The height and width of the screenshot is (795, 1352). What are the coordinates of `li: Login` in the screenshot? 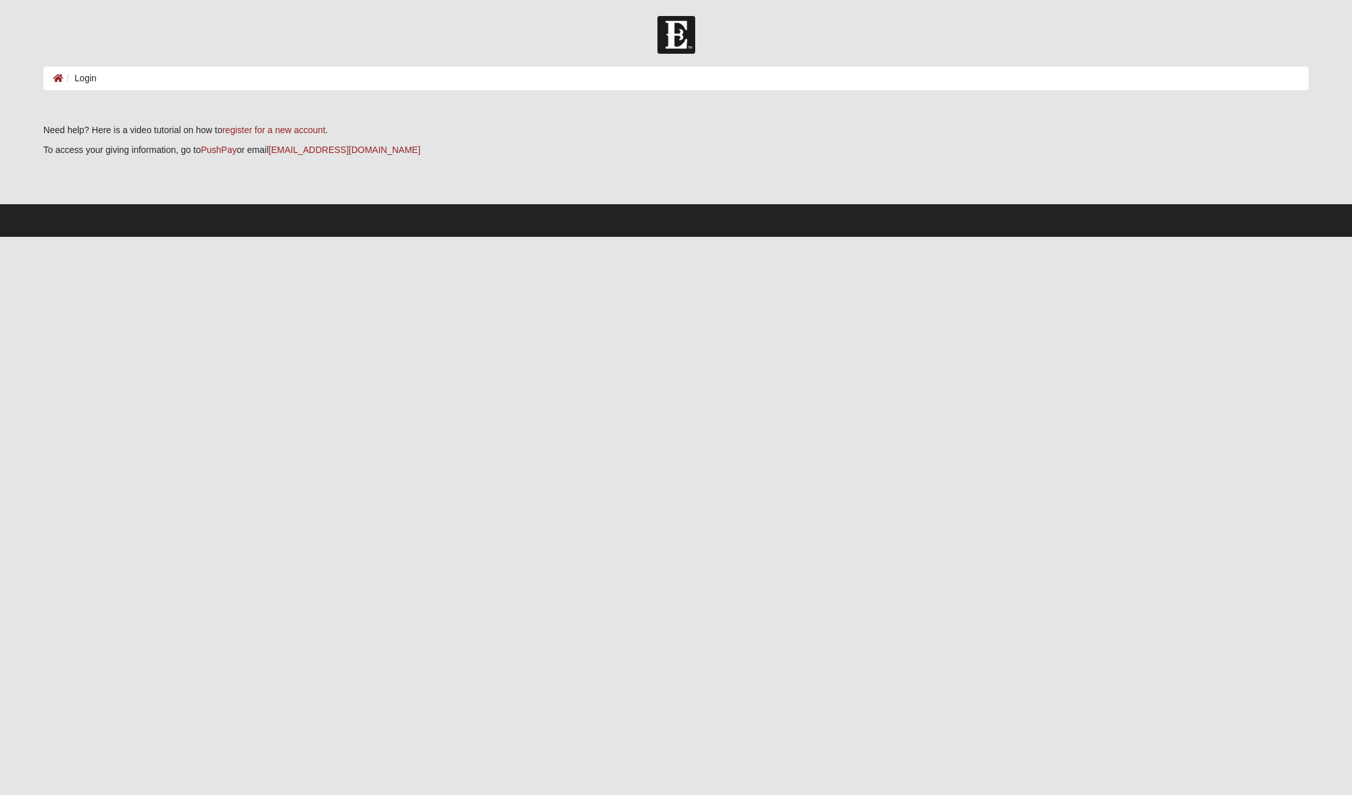 It's located at (80, 78).